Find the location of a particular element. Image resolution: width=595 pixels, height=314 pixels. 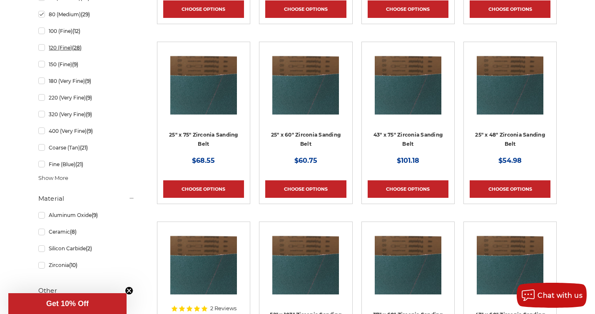

img: 37" x 60" Zirconia Sanding Belt is located at coordinates (408, 261).